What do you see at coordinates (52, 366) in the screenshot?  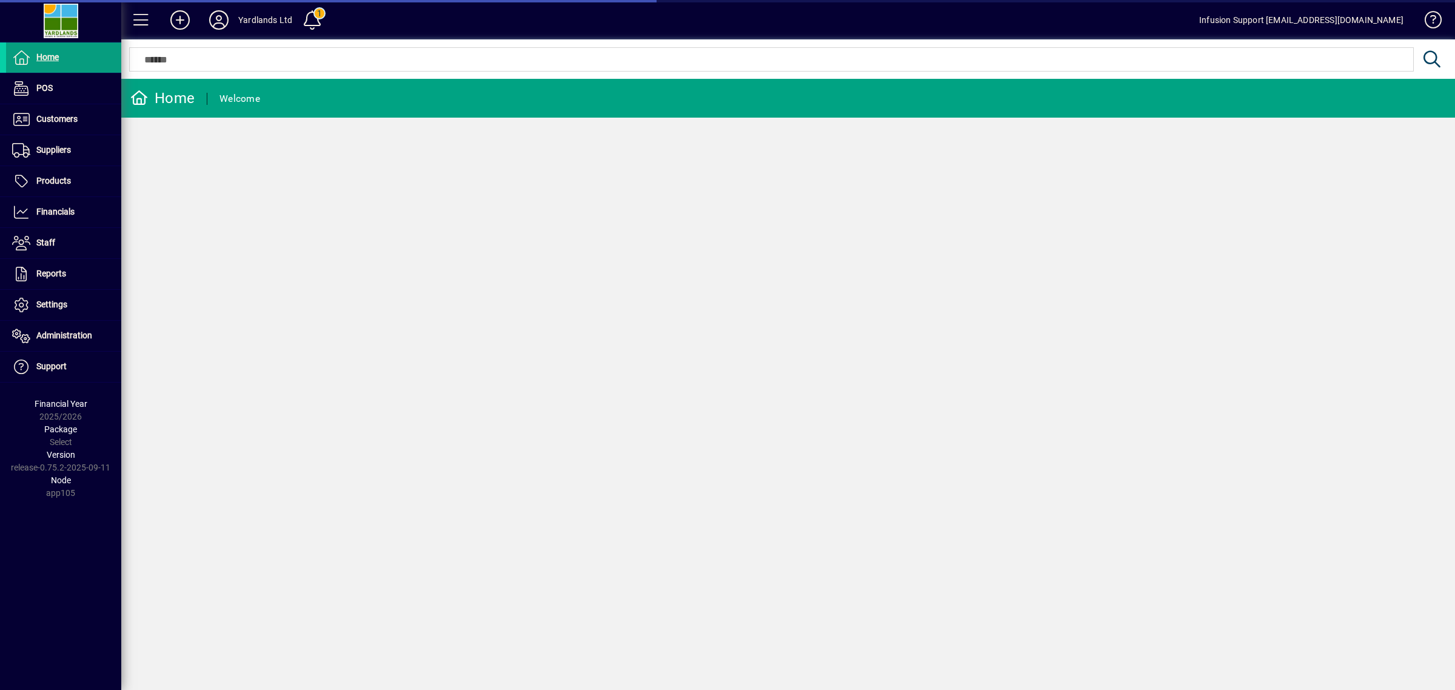 I see `span: Support` at bounding box center [52, 366].